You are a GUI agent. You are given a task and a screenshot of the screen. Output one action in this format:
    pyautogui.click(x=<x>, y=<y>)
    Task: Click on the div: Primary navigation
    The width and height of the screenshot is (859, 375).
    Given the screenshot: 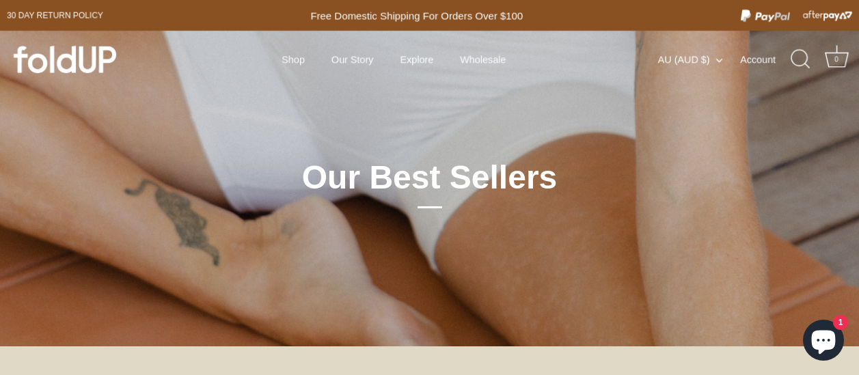 What is the action you would take?
    pyautogui.click(x=394, y=59)
    